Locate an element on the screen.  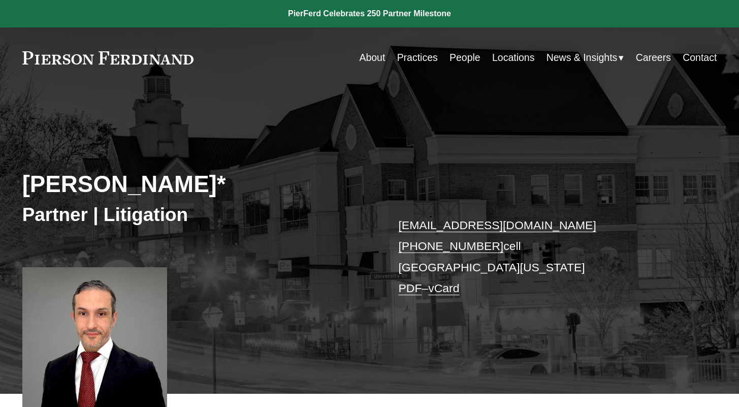
h3: Partner | Litigation is located at coordinates (196, 215).